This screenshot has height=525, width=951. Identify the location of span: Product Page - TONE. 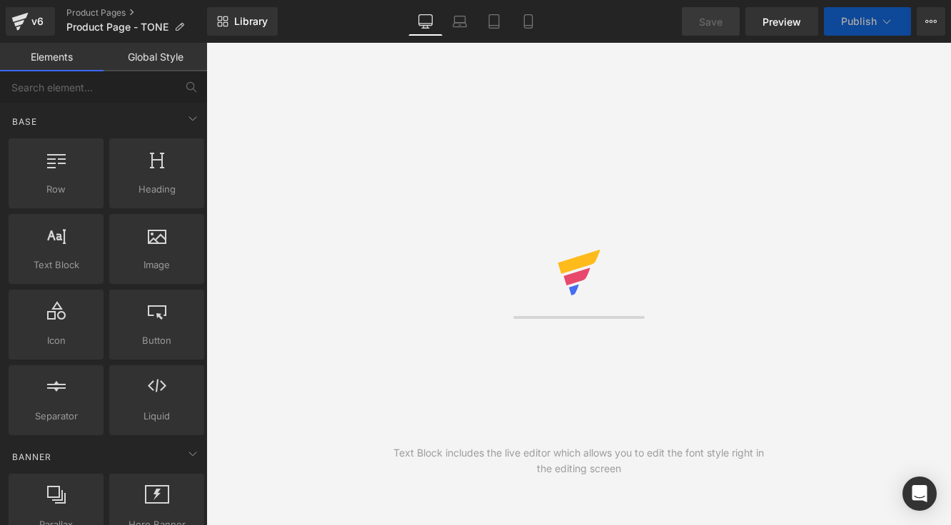
(117, 27).